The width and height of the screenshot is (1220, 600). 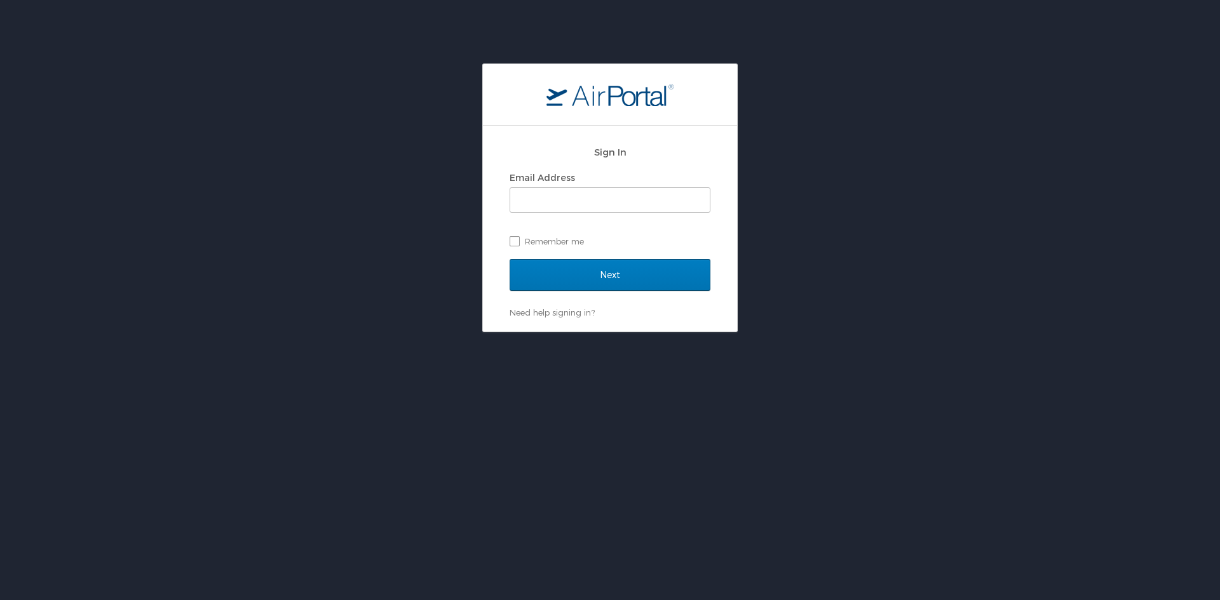 I want to click on input: Next, so click(x=610, y=275).